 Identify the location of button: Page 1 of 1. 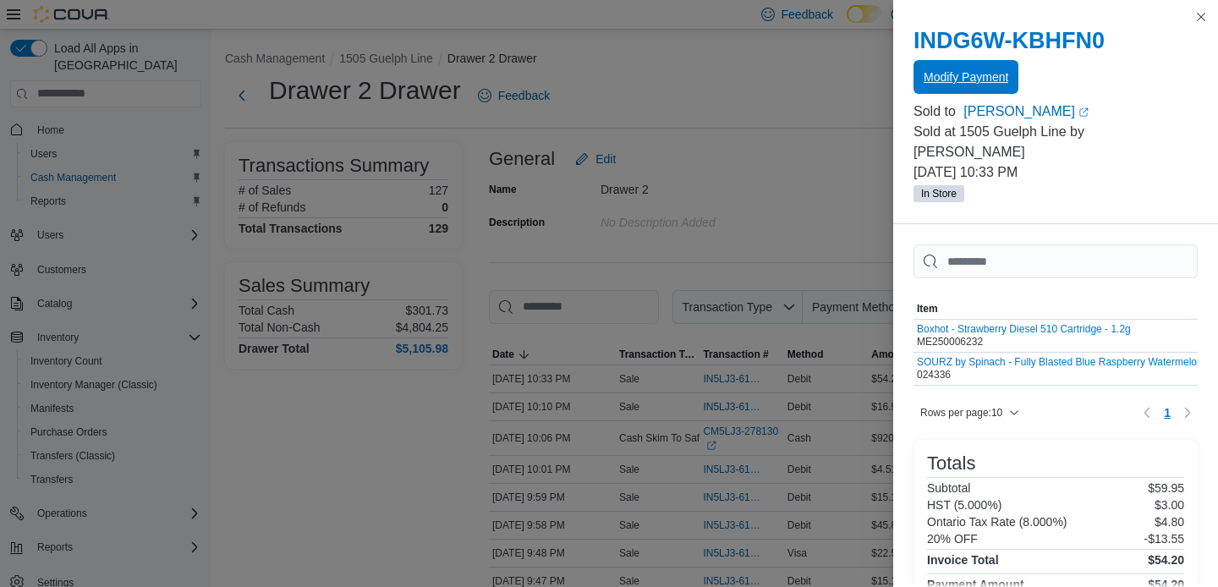
(1167, 413).